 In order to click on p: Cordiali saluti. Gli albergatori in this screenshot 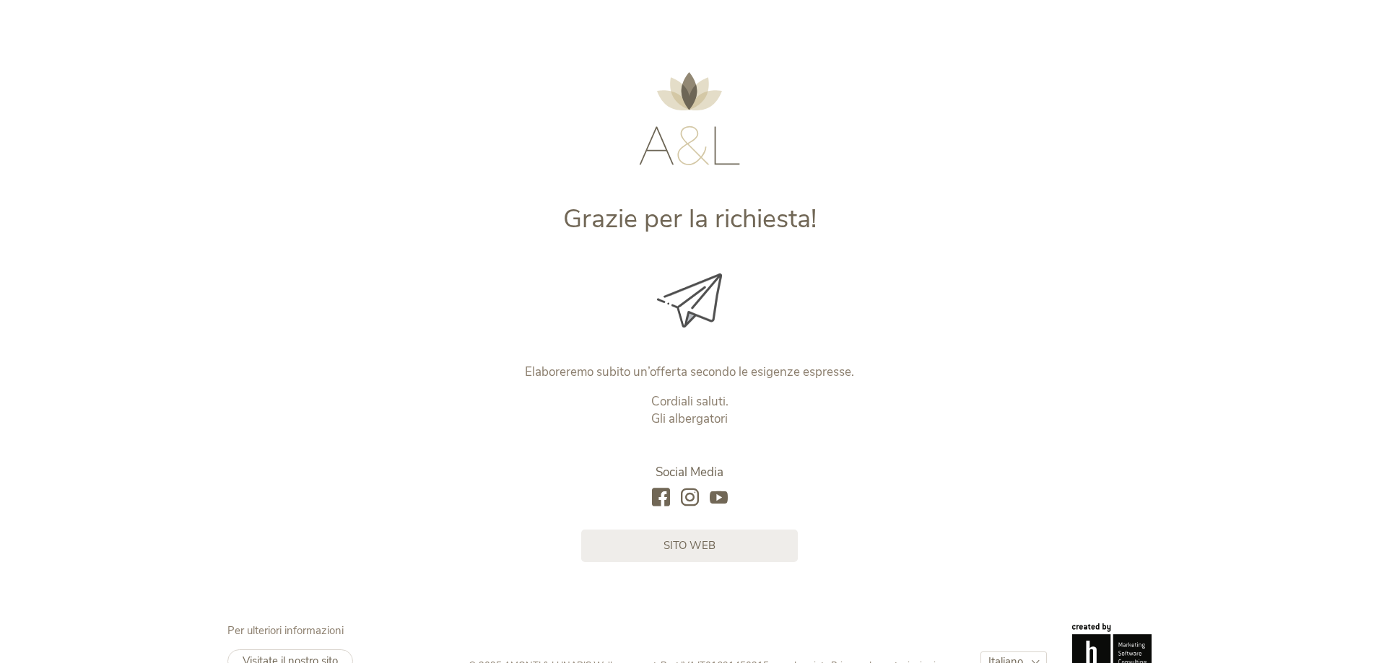, I will do `click(689, 411)`.